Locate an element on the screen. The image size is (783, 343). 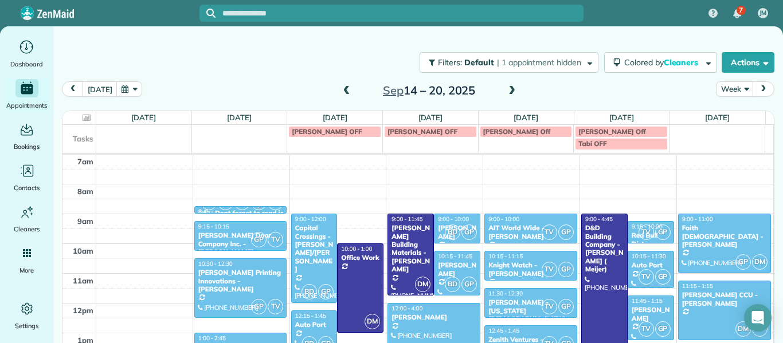
div: Office Work is located at coordinates (360, 258).